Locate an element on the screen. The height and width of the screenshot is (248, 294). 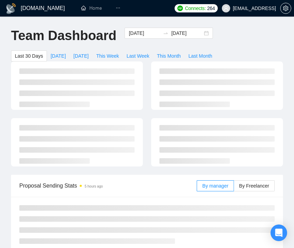
div: Open Intercom Messenger is located at coordinates (279, 233).